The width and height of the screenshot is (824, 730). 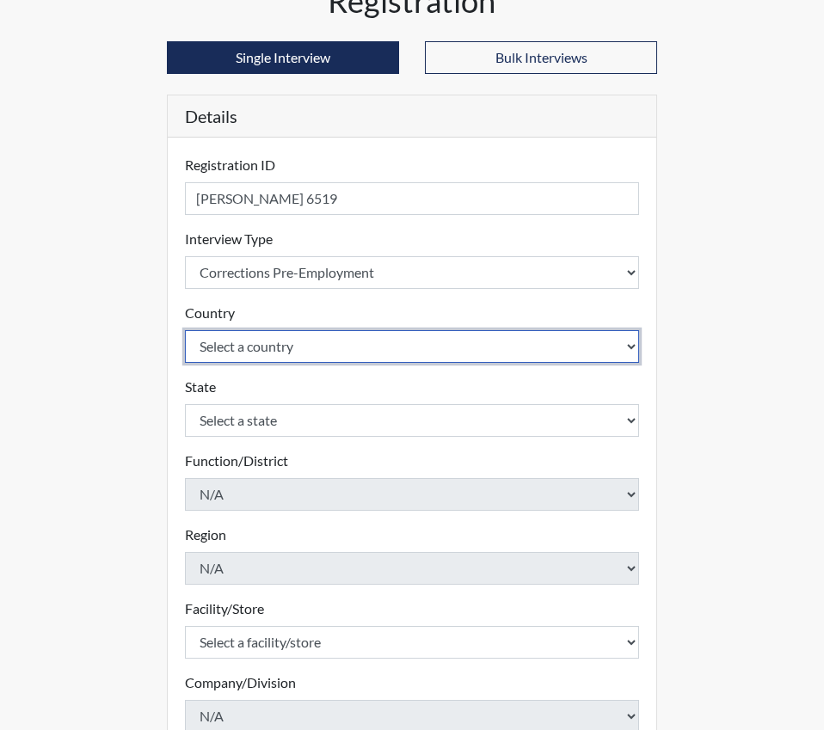 What do you see at coordinates (237, 461) in the screenshot?
I see `label: Function/District` at bounding box center [237, 461].